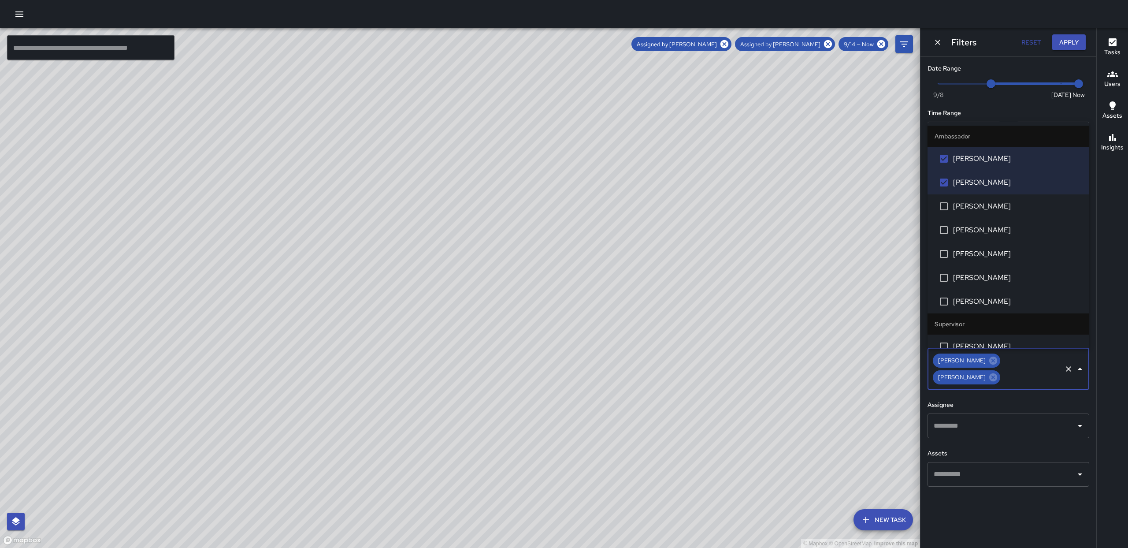  I want to click on button: Filters, so click(904, 44).